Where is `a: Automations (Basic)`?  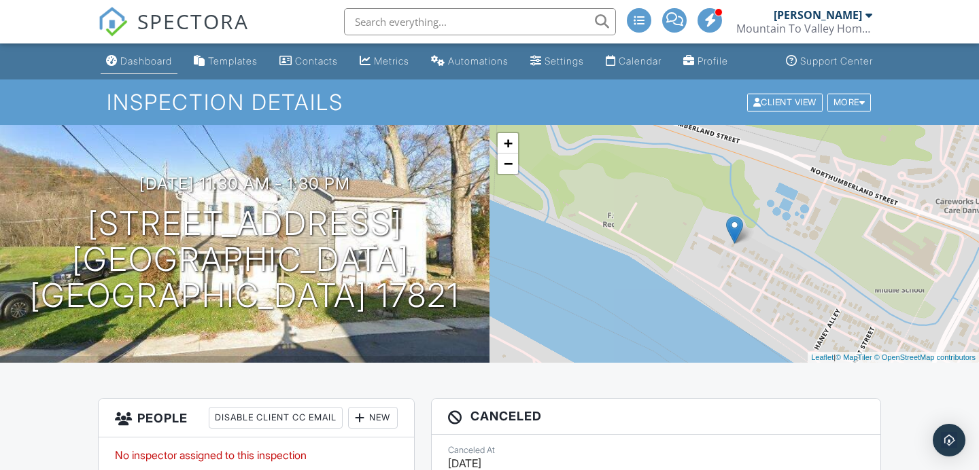 a: Automations (Basic) is located at coordinates (470, 61).